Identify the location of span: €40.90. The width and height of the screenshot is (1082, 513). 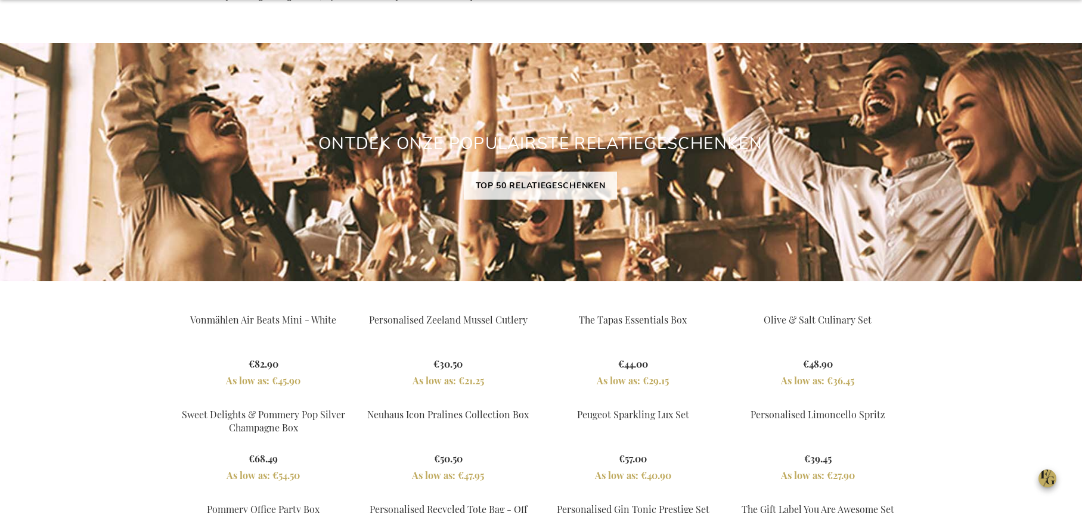
(655, 475).